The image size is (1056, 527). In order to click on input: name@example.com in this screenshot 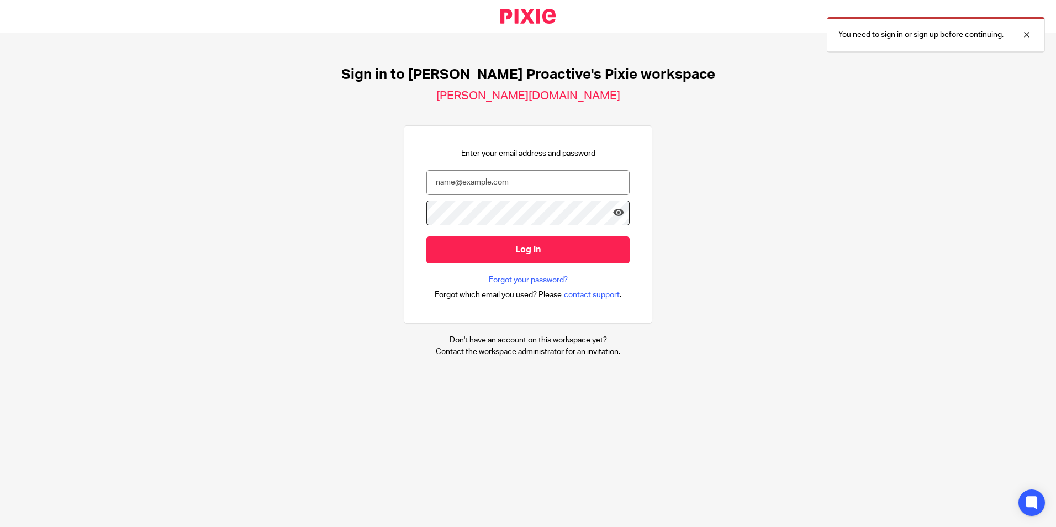, I will do `click(528, 182)`.